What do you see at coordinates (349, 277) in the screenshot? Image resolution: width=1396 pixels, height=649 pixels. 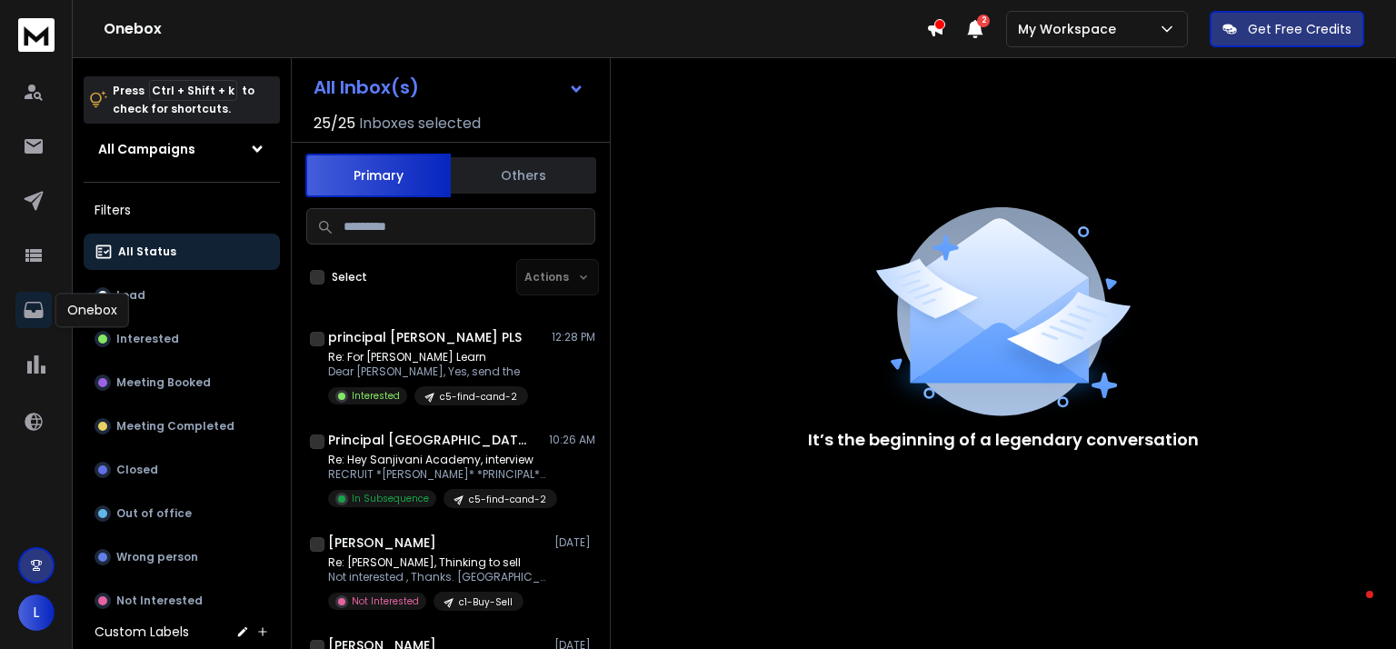 I see `label: Select` at bounding box center [349, 277].